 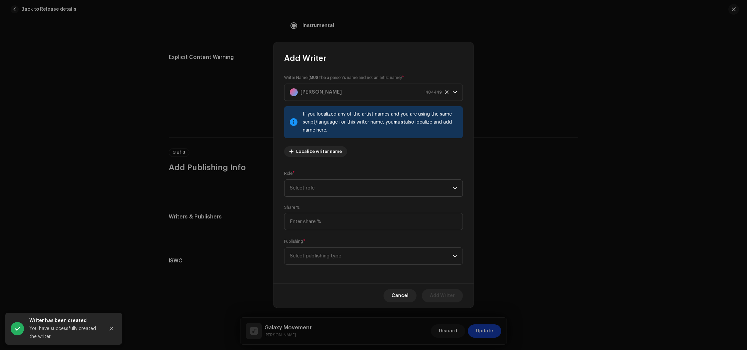 What do you see at coordinates (433, 92) in the screenshot?
I see `span: 1404449` at bounding box center [433, 92].